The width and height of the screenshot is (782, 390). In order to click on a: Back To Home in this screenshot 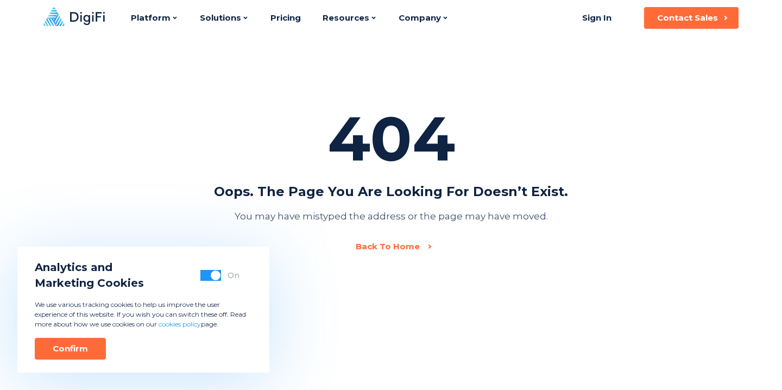, I will do `click(394, 246)`.